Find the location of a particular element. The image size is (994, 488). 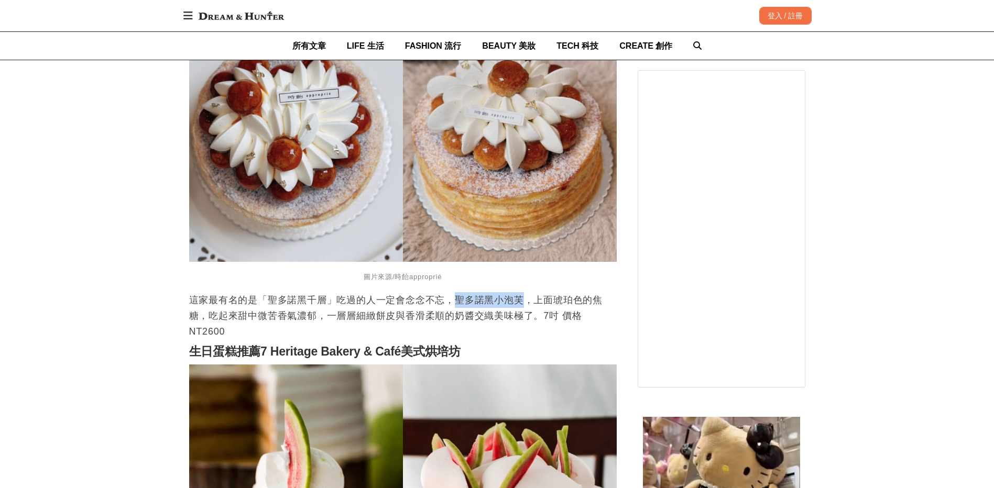

span: BEAUTY 美妝 is located at coordinates (509, 46).